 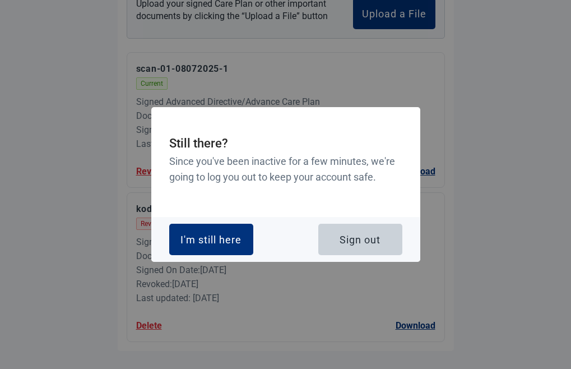 What do you see at coordinates (286, 169) in the screenshot?
I see `h3: Since you've been inactive for a few minutes, we're going to log you out to keep your account safe.` at bounding box center [286, 169].